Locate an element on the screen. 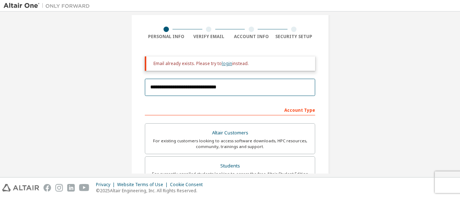 The width and height of the screenshot is (460, 198). div: Personal Info is located at coordinates (166, 37).